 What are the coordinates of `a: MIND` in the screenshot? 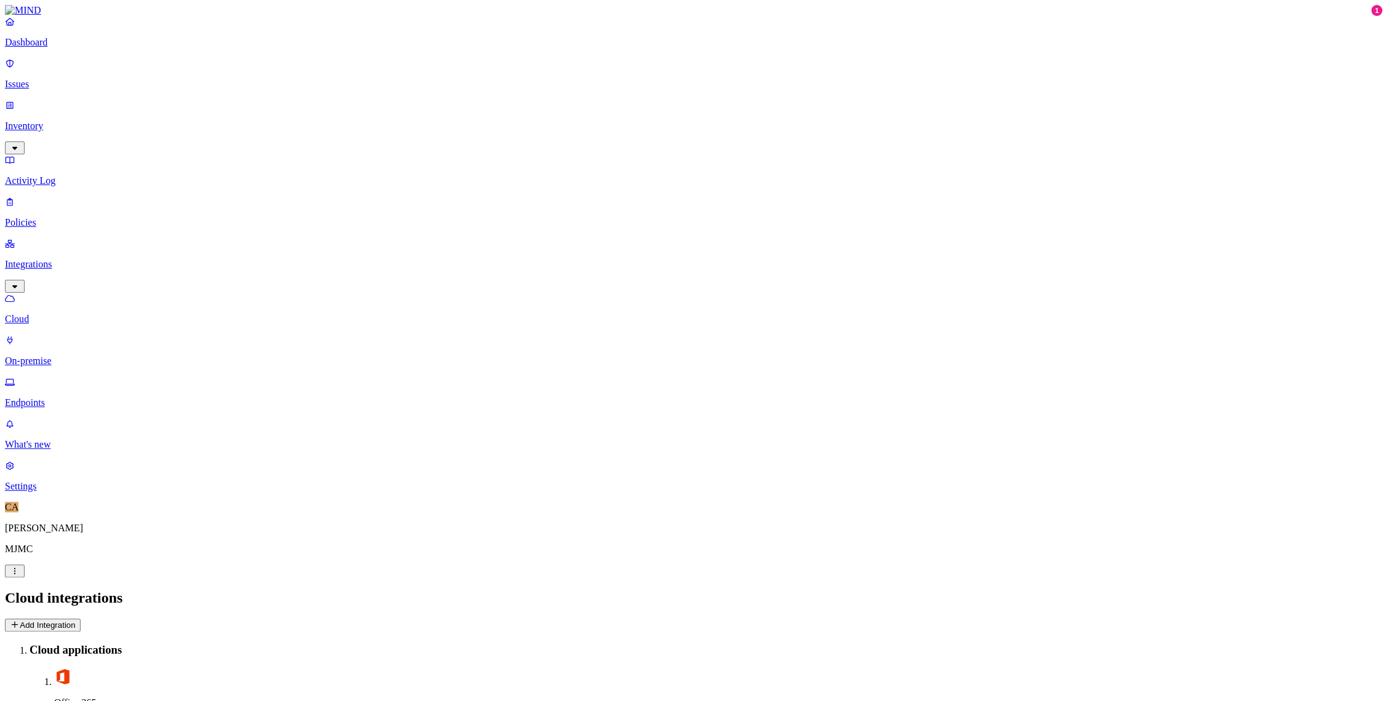 It's located at (693, 10).